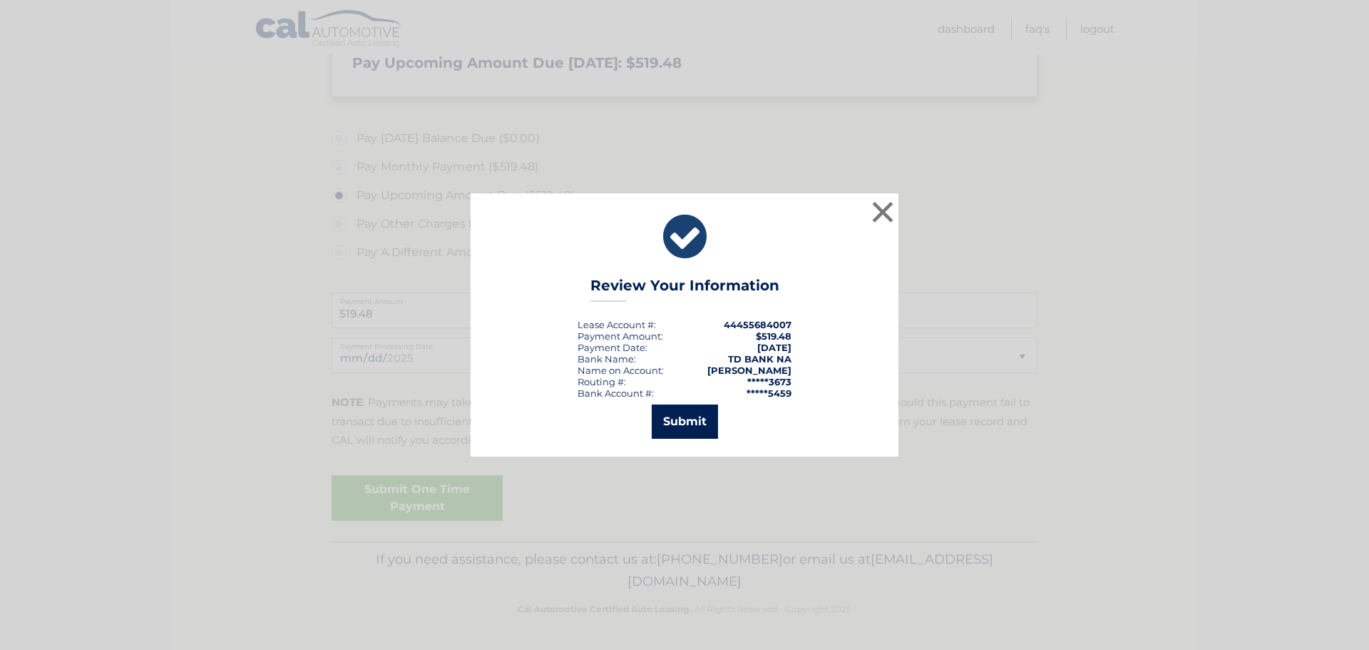 Image resolution: width=1369 pixels, height=650 pixels. Describe the element at coordinates (602, 382) in the screenshot. I see `div: Routing #:` at that location.